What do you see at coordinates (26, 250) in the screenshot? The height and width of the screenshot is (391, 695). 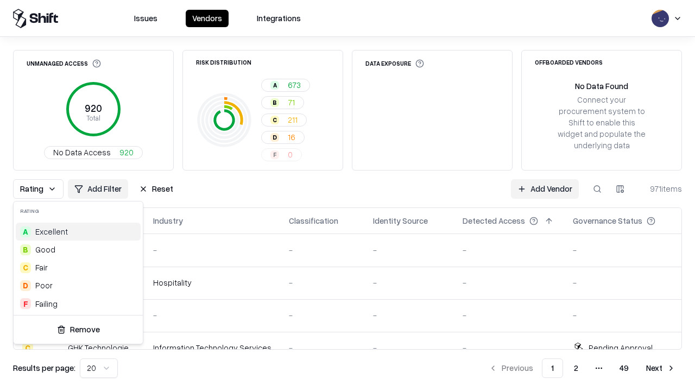 I see `div: B` at bounding box center [26, 250].